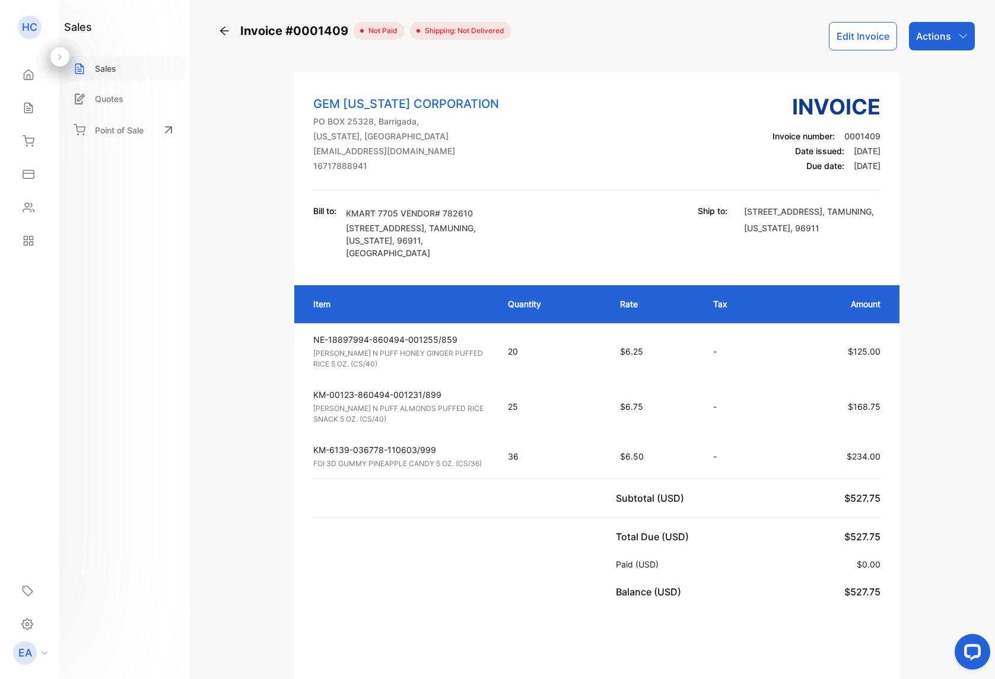 The image size is (995, 679). I want to click on p: 36, so click(552, 456).